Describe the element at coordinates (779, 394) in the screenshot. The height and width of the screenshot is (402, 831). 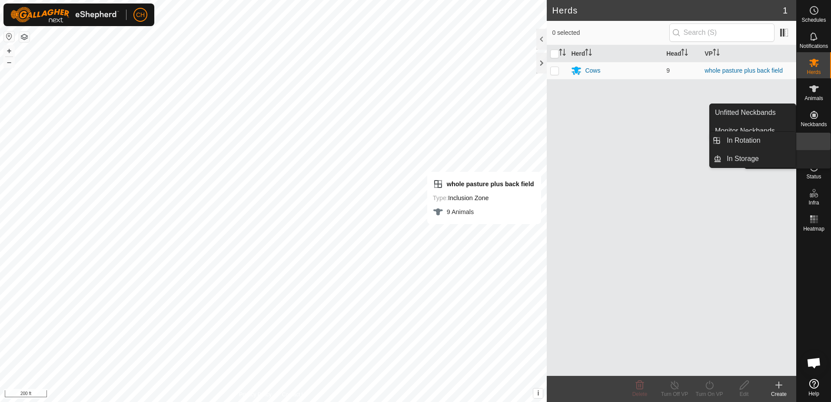
I see `div: Create` at that location.